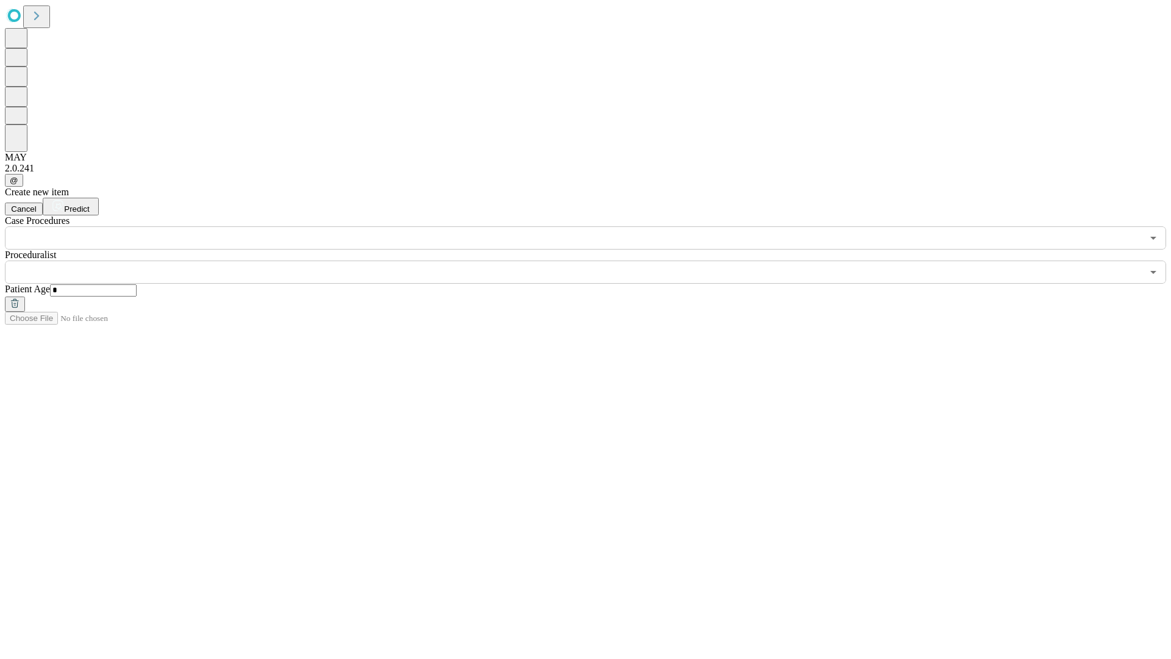 The image size is (1171, 659). What do you see at coordinates (24, 209) in the screenshot?
I see `button: Cancel` at bounding box center [24, 209].